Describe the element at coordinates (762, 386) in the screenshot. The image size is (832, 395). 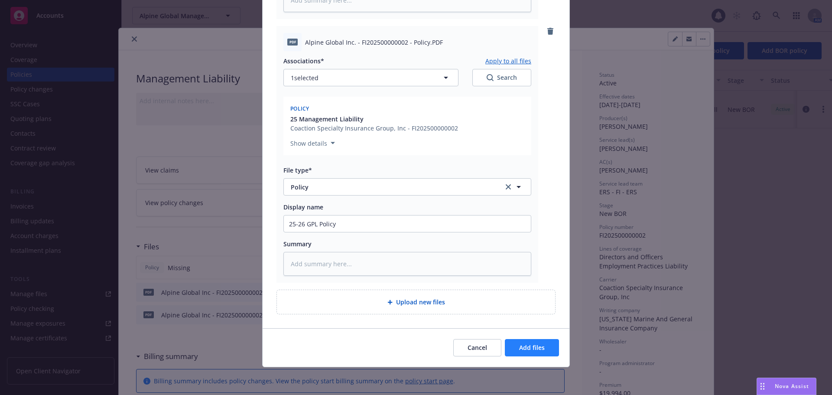
I see `div: Drag to move` at that location.